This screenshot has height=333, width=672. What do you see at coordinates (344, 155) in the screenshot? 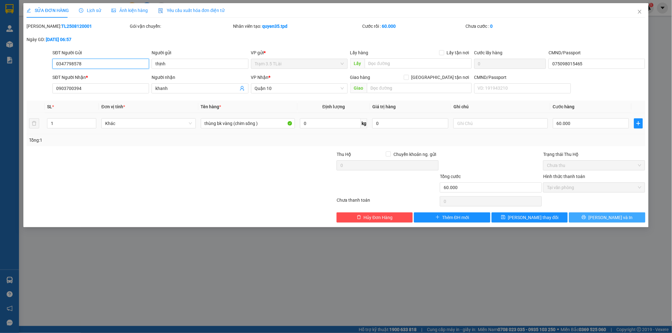
I see `span: Thu Hộ` at bounding box center [344, 155].